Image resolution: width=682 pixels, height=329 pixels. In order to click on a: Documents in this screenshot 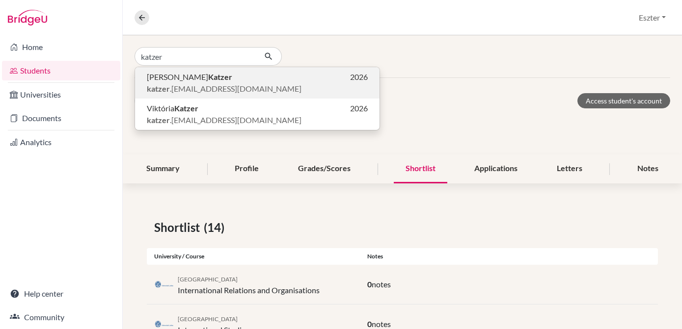, I will do `click(61, 118)`.